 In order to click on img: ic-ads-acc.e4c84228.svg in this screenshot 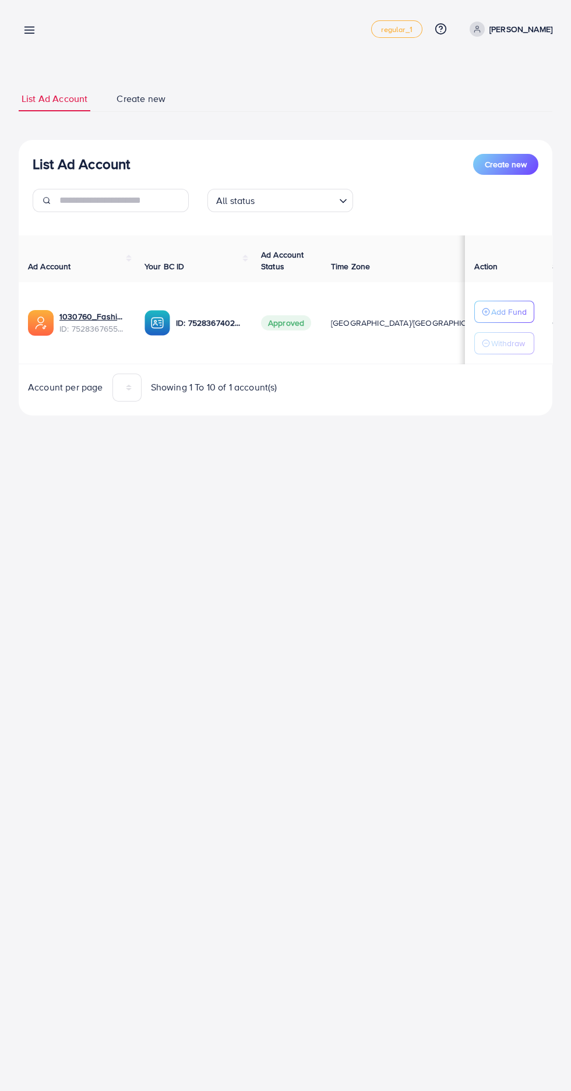, I will do `click(41, 323)`.